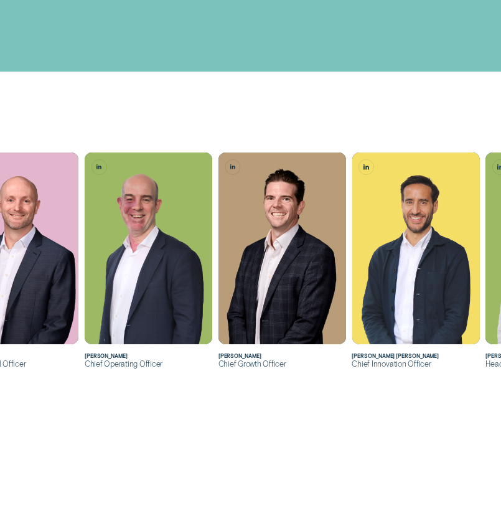 This screenshot has height=531, width=501. Describe the element at coordinates (282, 248) in the screenshot. I see `img: James Goodwin` at that location.